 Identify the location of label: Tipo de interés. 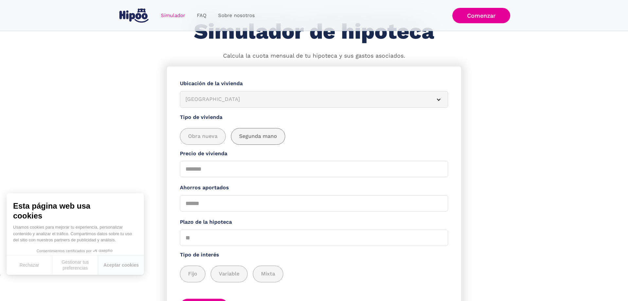
(314, 255).